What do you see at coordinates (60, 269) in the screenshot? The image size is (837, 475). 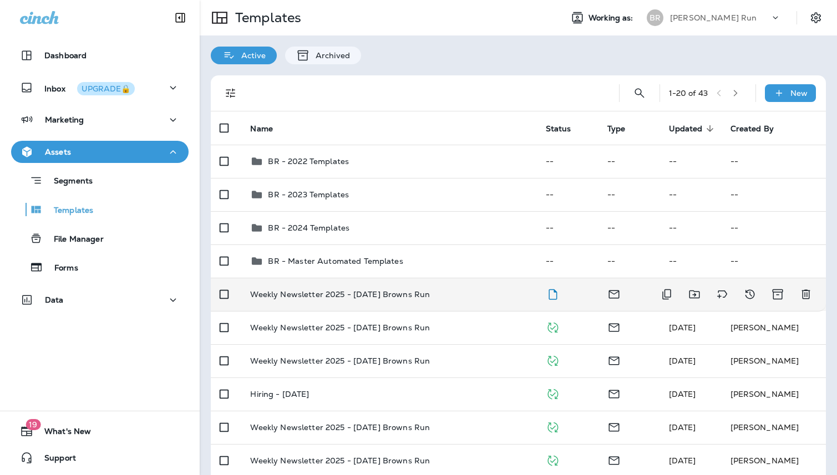 I see `p: Forms` at bounding box center [60, 269].